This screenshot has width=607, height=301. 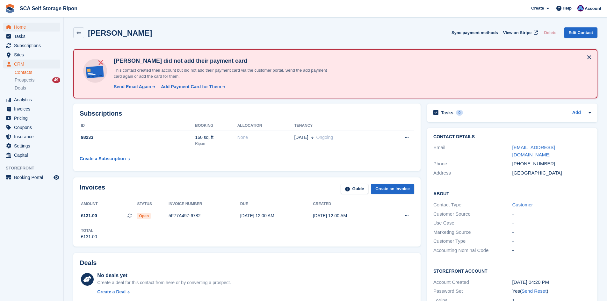 I want to click on div: Customer Source, so click(x=473, y=214).